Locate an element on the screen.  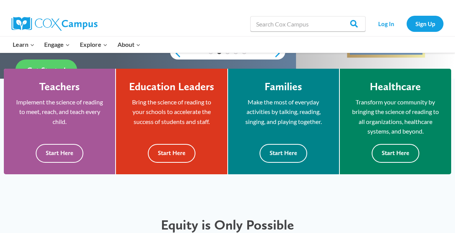
a: next is located at coordinates (279, 53).